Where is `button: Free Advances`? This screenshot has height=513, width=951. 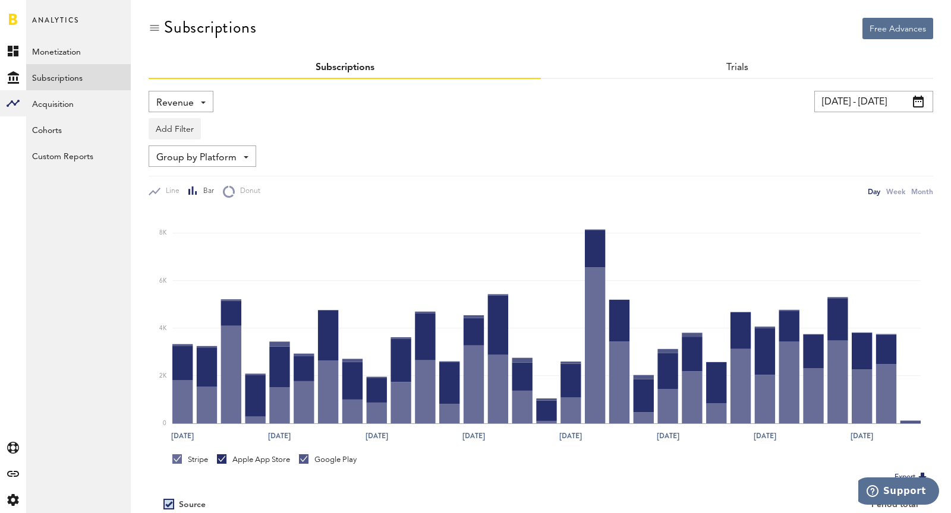
button: Free Advances is located at coordinates (897, 29).